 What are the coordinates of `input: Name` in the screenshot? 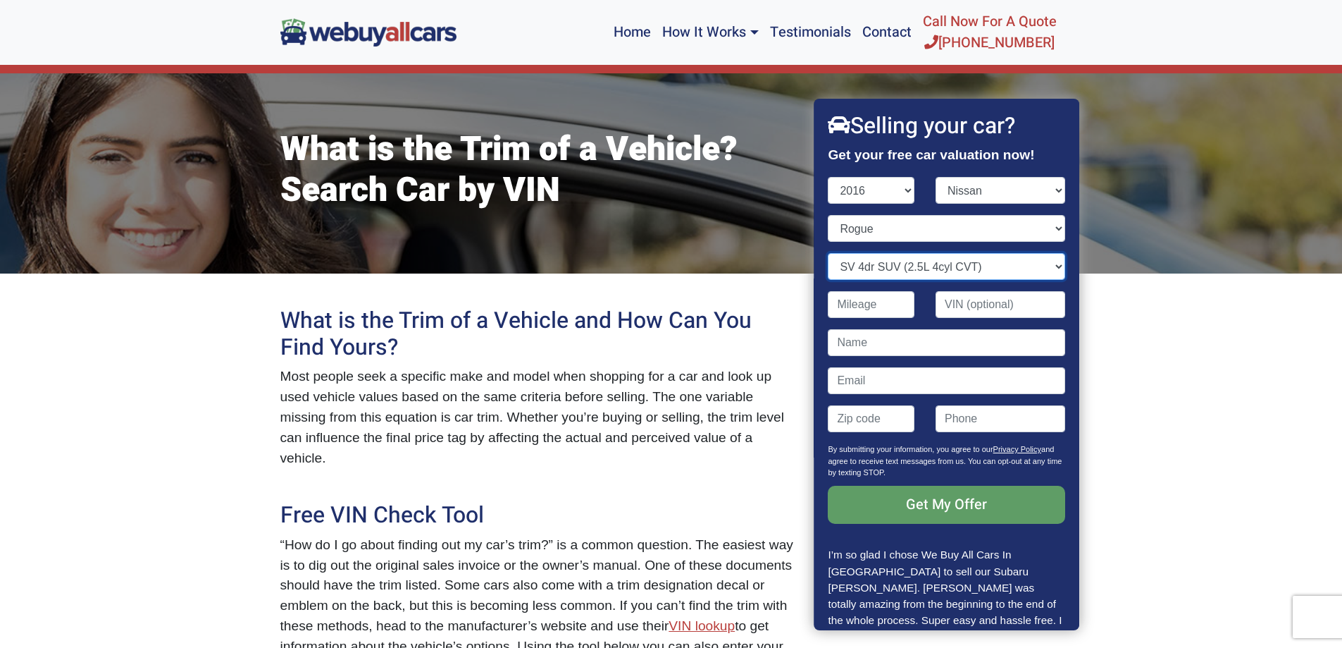 It's located at (947, 342).